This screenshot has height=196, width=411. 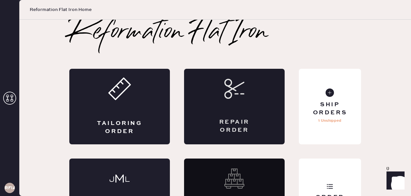 What do you see at coordinates (10, 188) in the screenshot?
I see `h3: RFIA` at bounding box center [10, 188].